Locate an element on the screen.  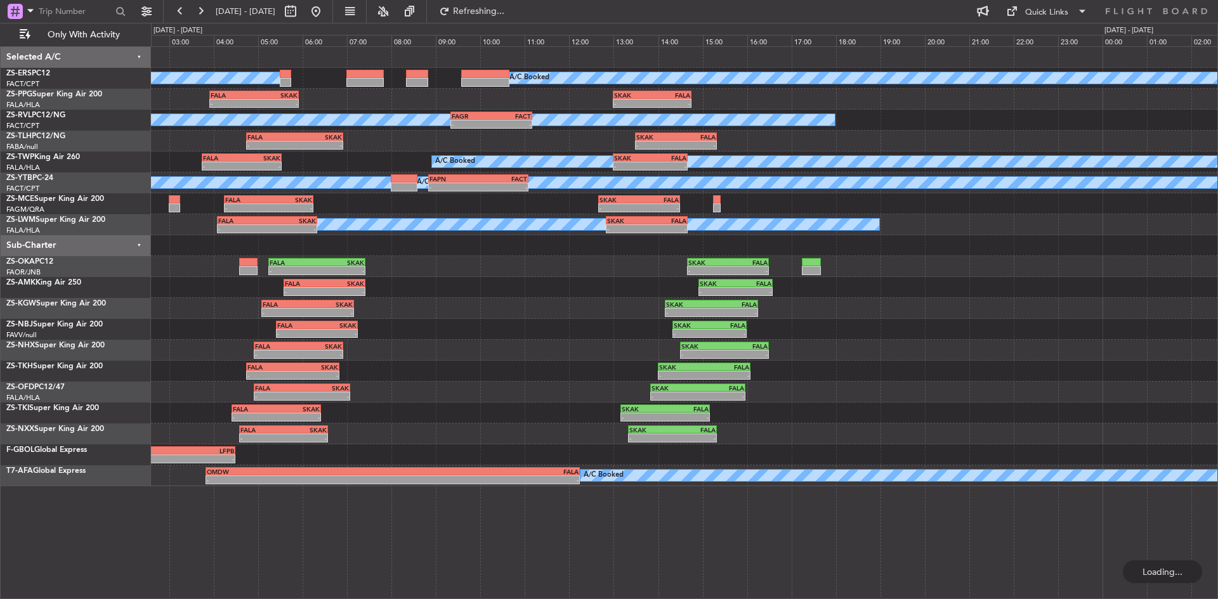
div: 18:00 is located at coordinates (858, 41).